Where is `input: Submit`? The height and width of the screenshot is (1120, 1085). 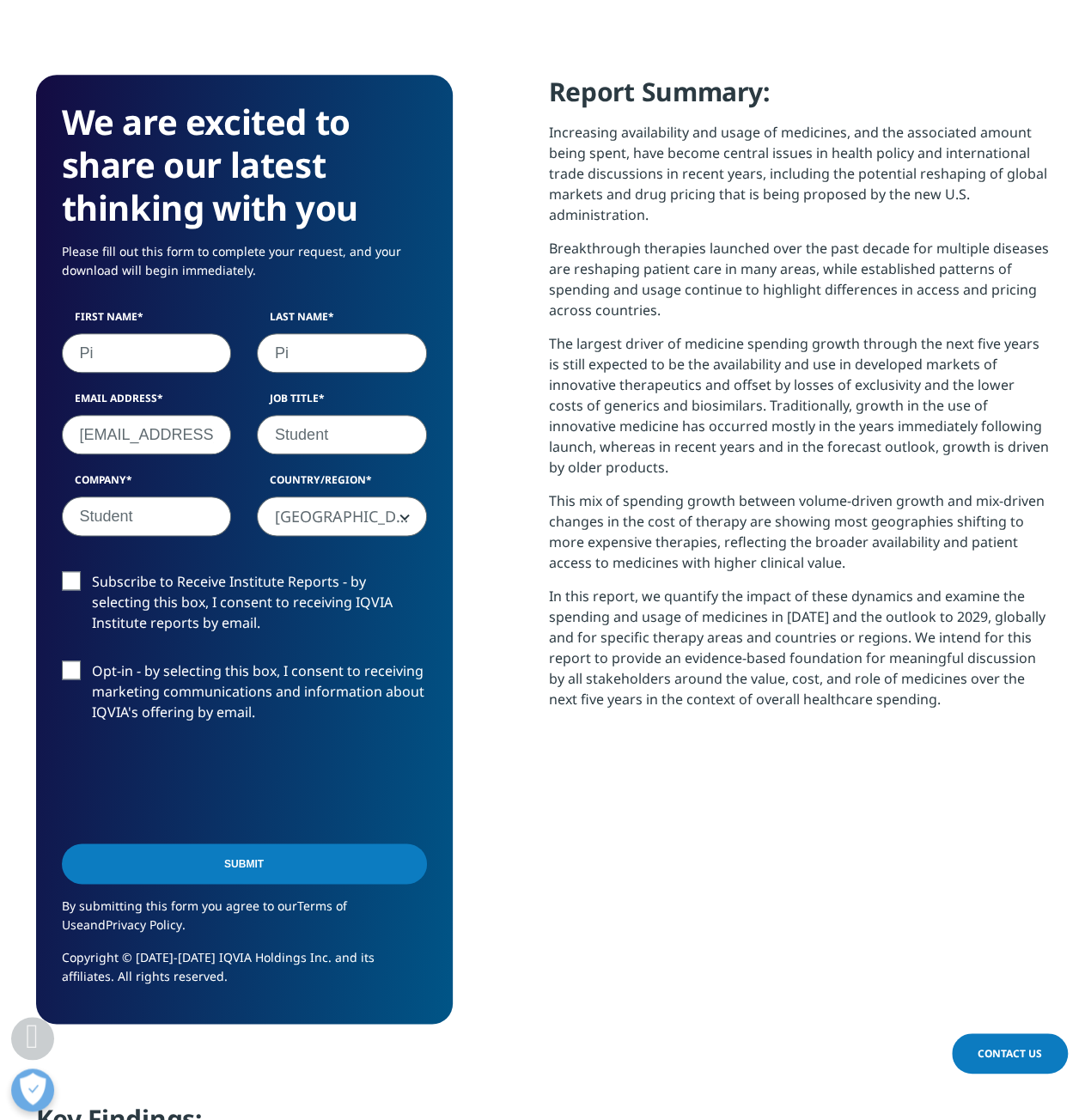 input: Submit is located at coordinates (244, 863).